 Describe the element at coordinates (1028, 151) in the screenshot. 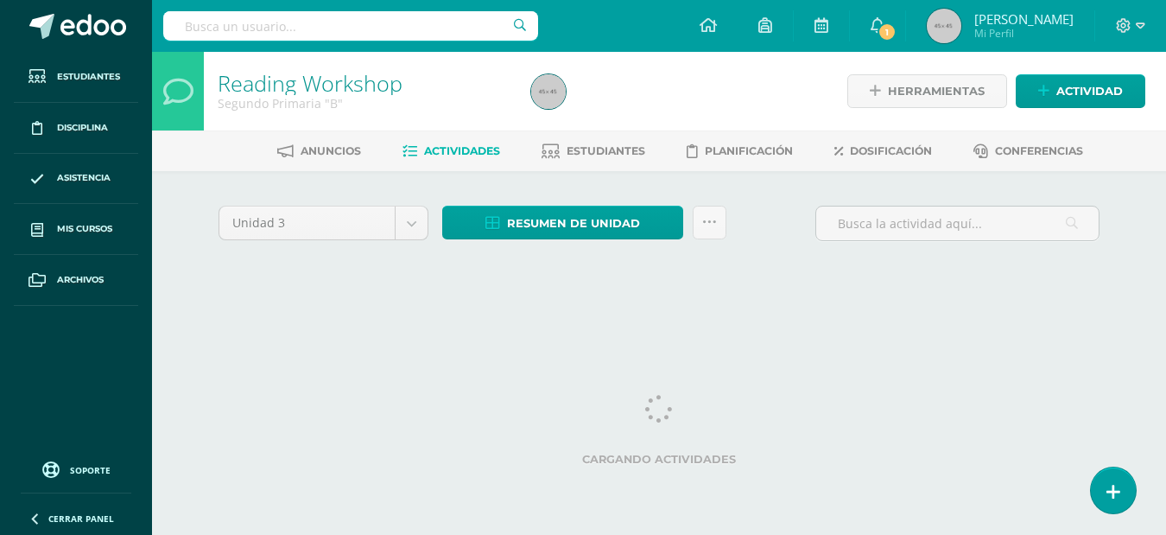

I see `a: Conferencias` at that location.